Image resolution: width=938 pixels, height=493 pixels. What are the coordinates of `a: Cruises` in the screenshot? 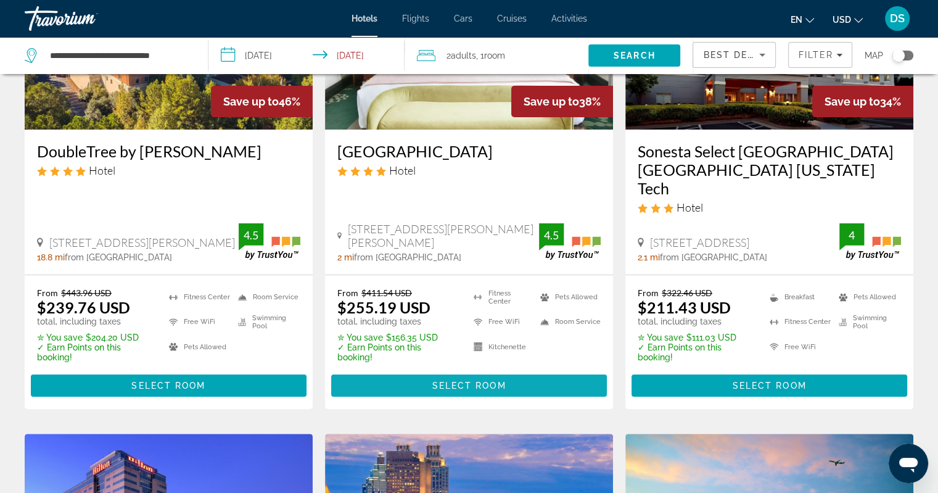 It's located at (512, 18).